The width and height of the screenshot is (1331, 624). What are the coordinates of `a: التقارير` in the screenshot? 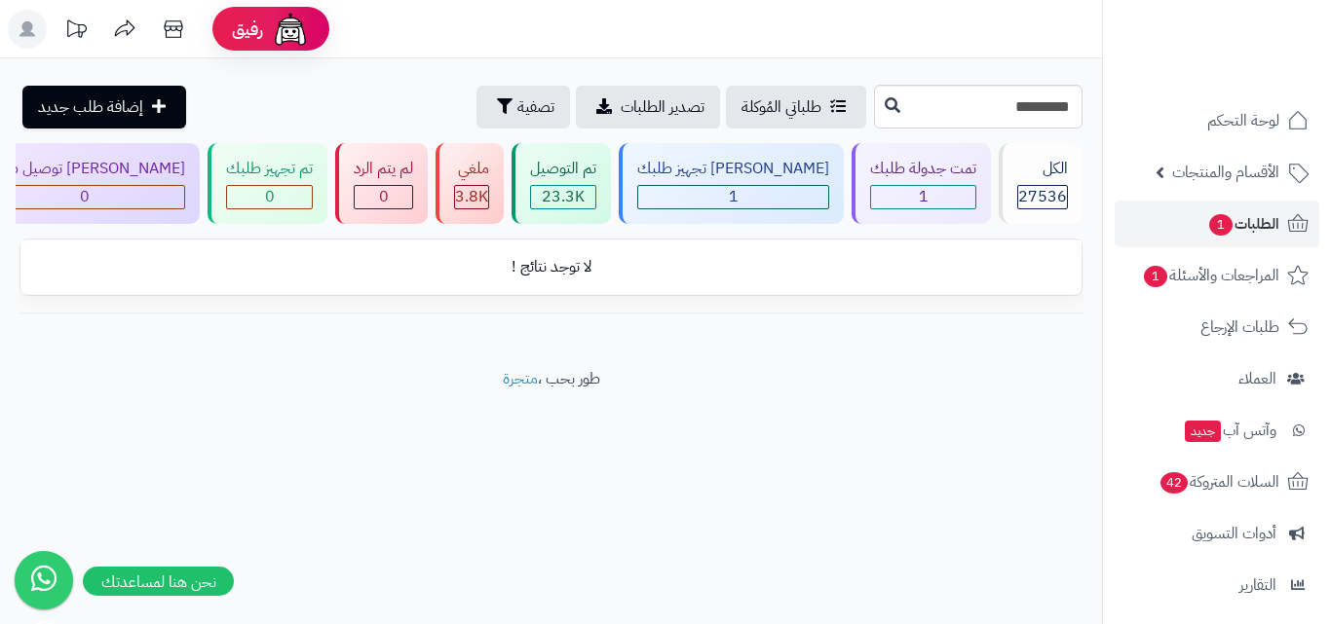 It's located at (1217, 585).